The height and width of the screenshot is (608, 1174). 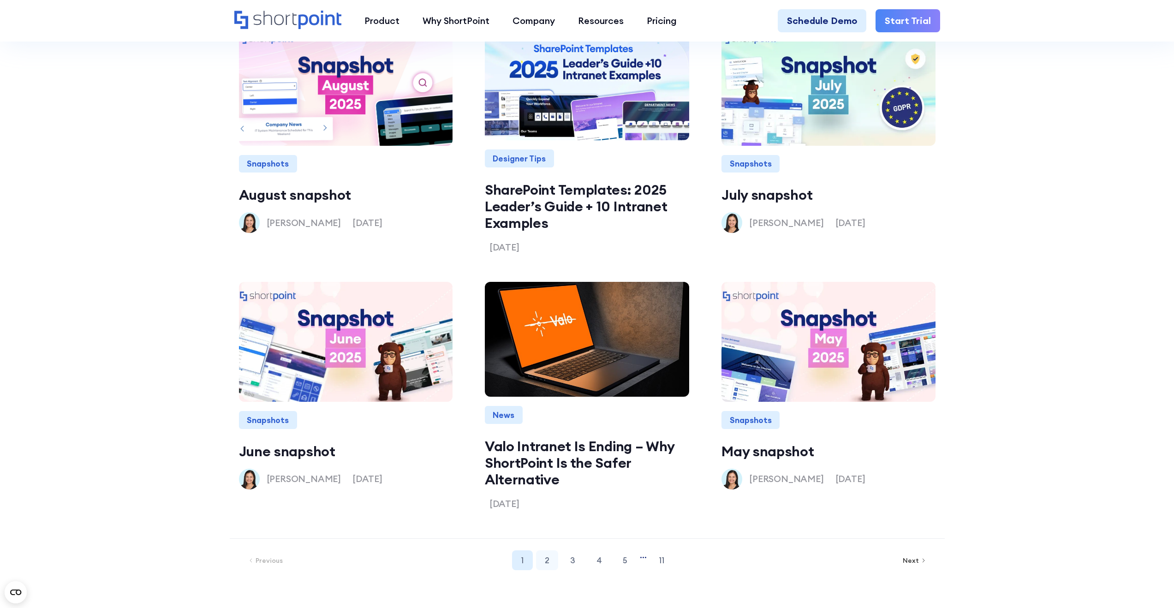 I want to click on a: 11, so click(x=662, y=560).